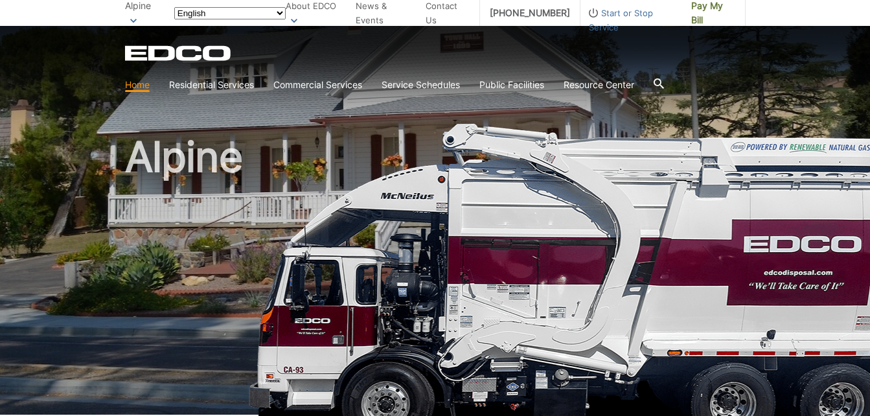 The height and width of the screenshot is (416, 870). I want to click on select: Select a language, so click(230, 13).